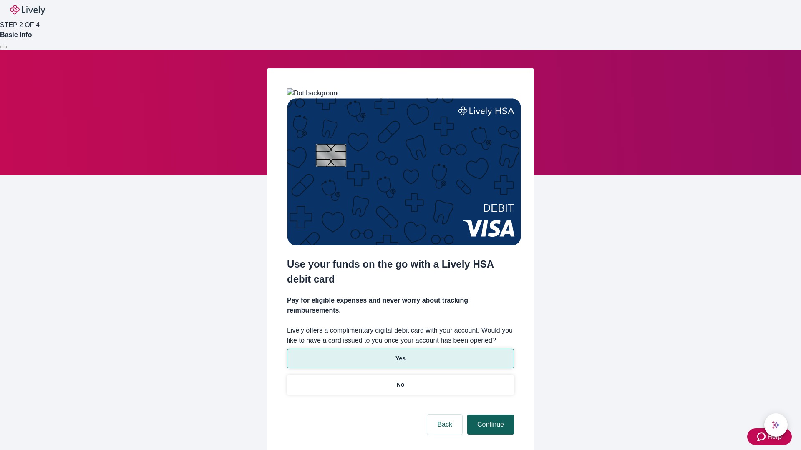 The width and height of the screenshot is (801, 450). Describe the element at coordinates (769, 437) in the screenshot. I see `button: Zendesk support iconHelp` at that location.